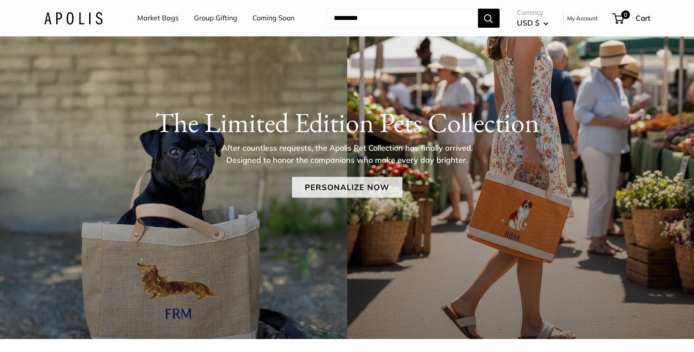 The width and height of the screenshot is (694, 352). I want to click on span: Cart, so click(643, 18).